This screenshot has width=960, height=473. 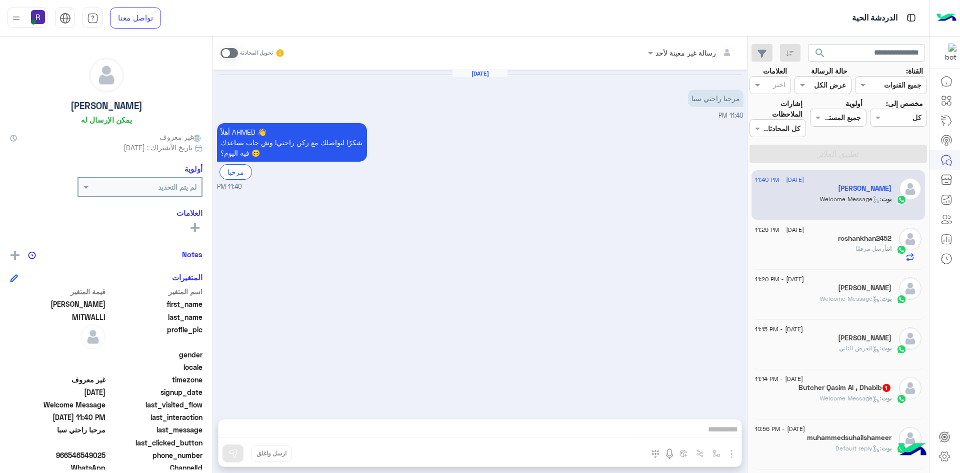 I want to click on label: حالة الرسالة, so click(x=829, y=71).